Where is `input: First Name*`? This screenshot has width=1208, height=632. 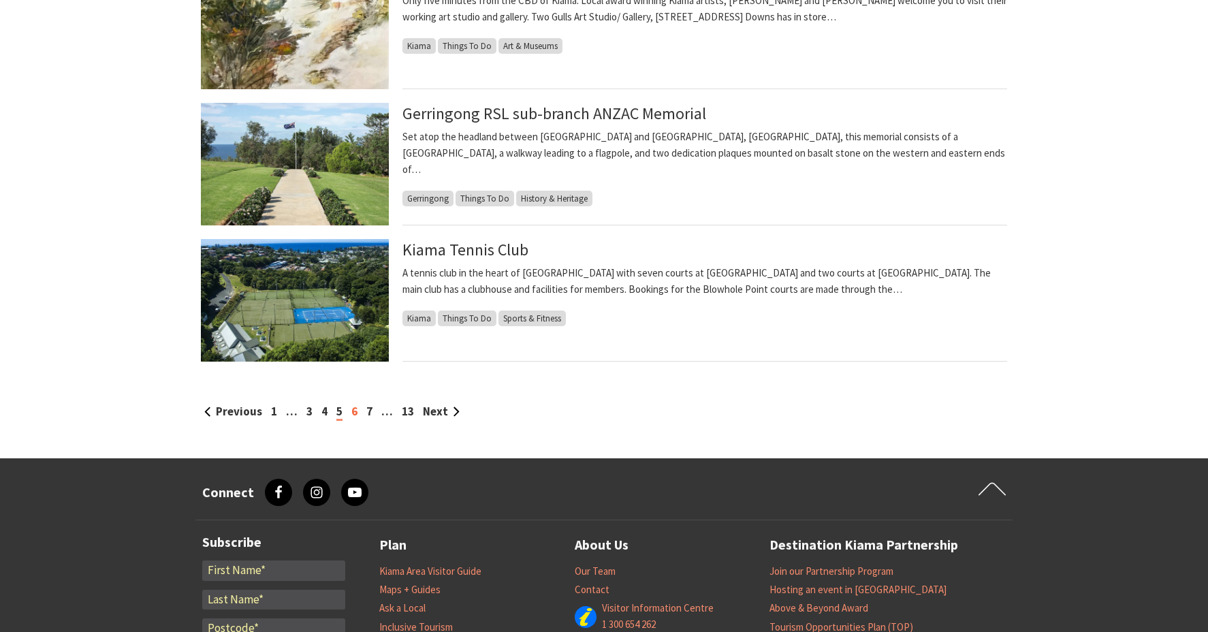 input: First Name* is located at coordinates (274, 570).